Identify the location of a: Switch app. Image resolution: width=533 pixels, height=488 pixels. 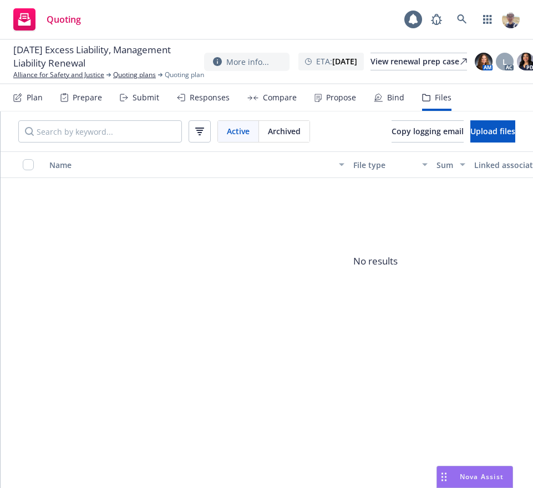
(488, 19).